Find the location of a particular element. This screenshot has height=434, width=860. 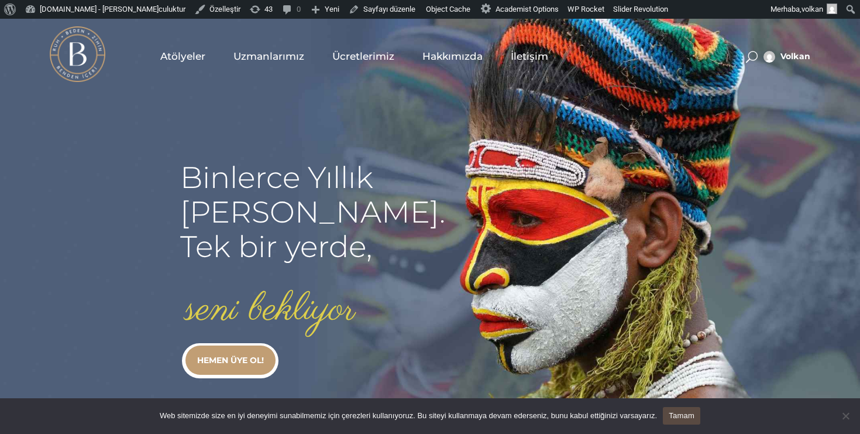

span: Atölyeler is located at coordinates (183, 56).